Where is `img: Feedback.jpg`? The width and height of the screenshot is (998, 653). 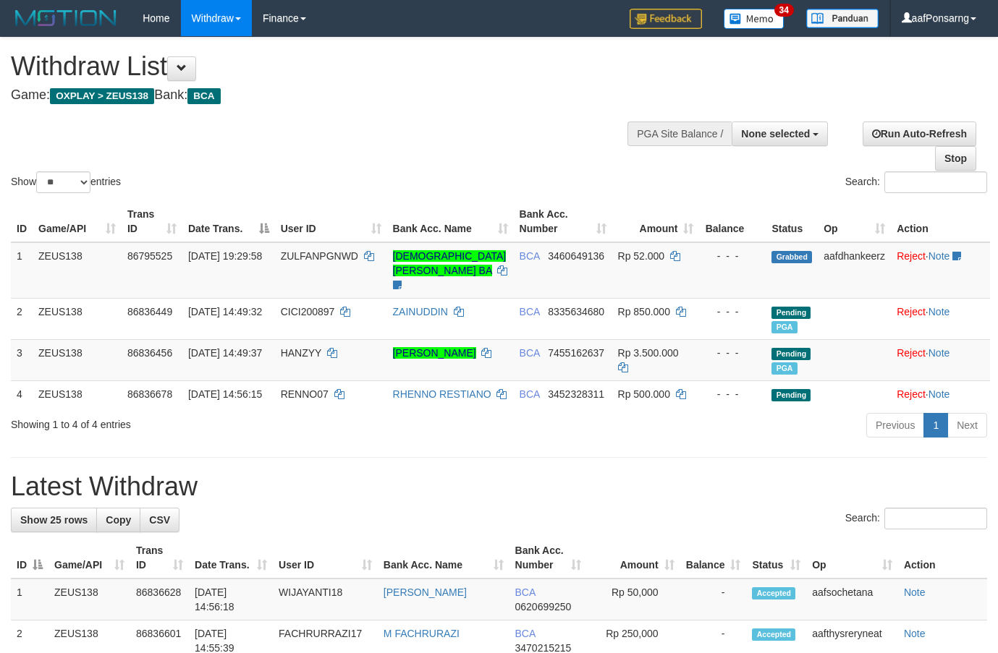
img: Feedback.jpg is located at coordinates (666, 19).